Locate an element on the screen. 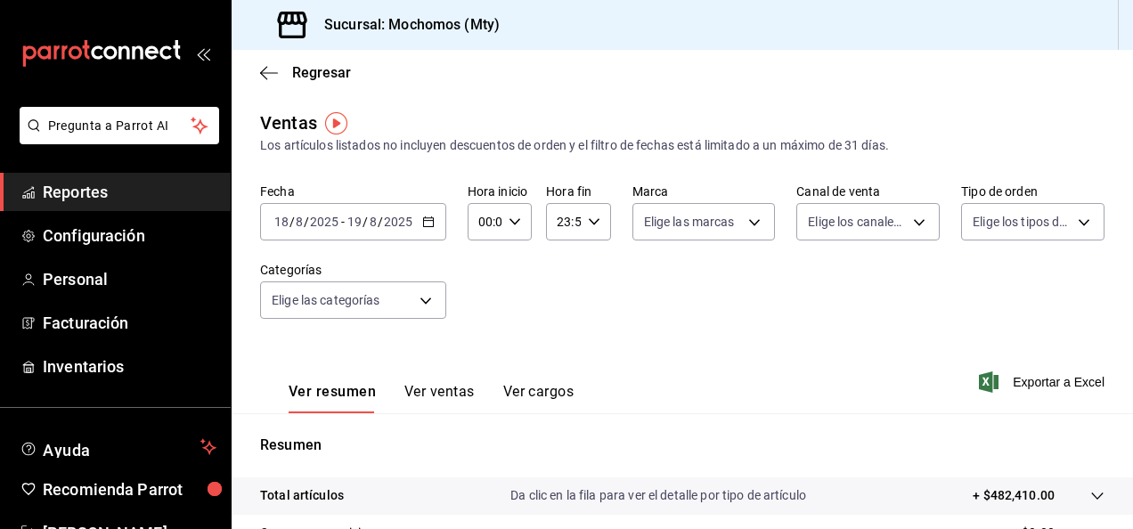 The height and width of the screenshot is (529, 1133). label: Hora fin is located at coordinates (578, 191).